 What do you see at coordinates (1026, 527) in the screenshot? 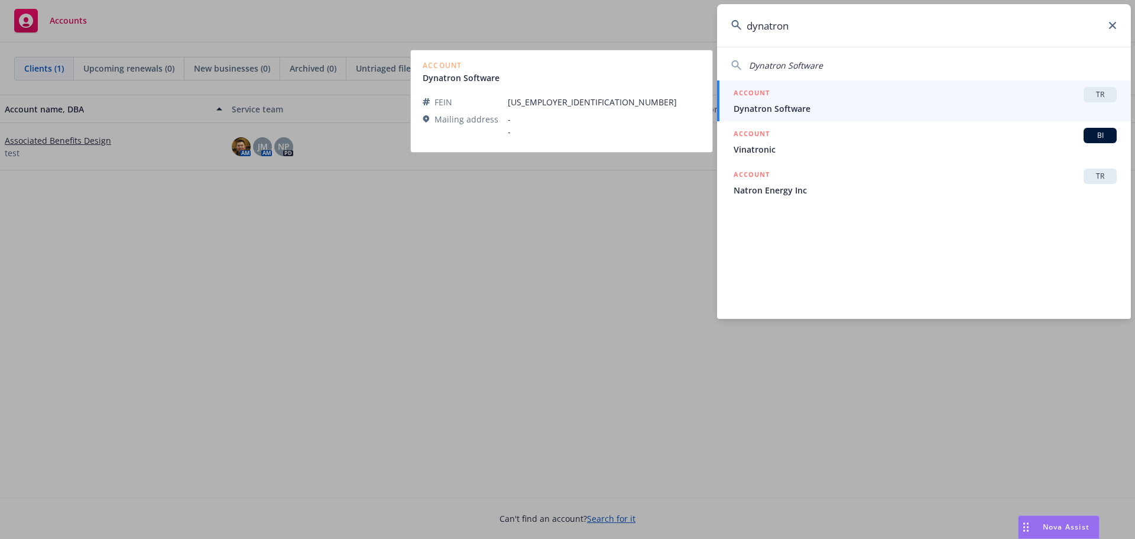
I see `div: Drag to move` at bounding box center [1026, 527].